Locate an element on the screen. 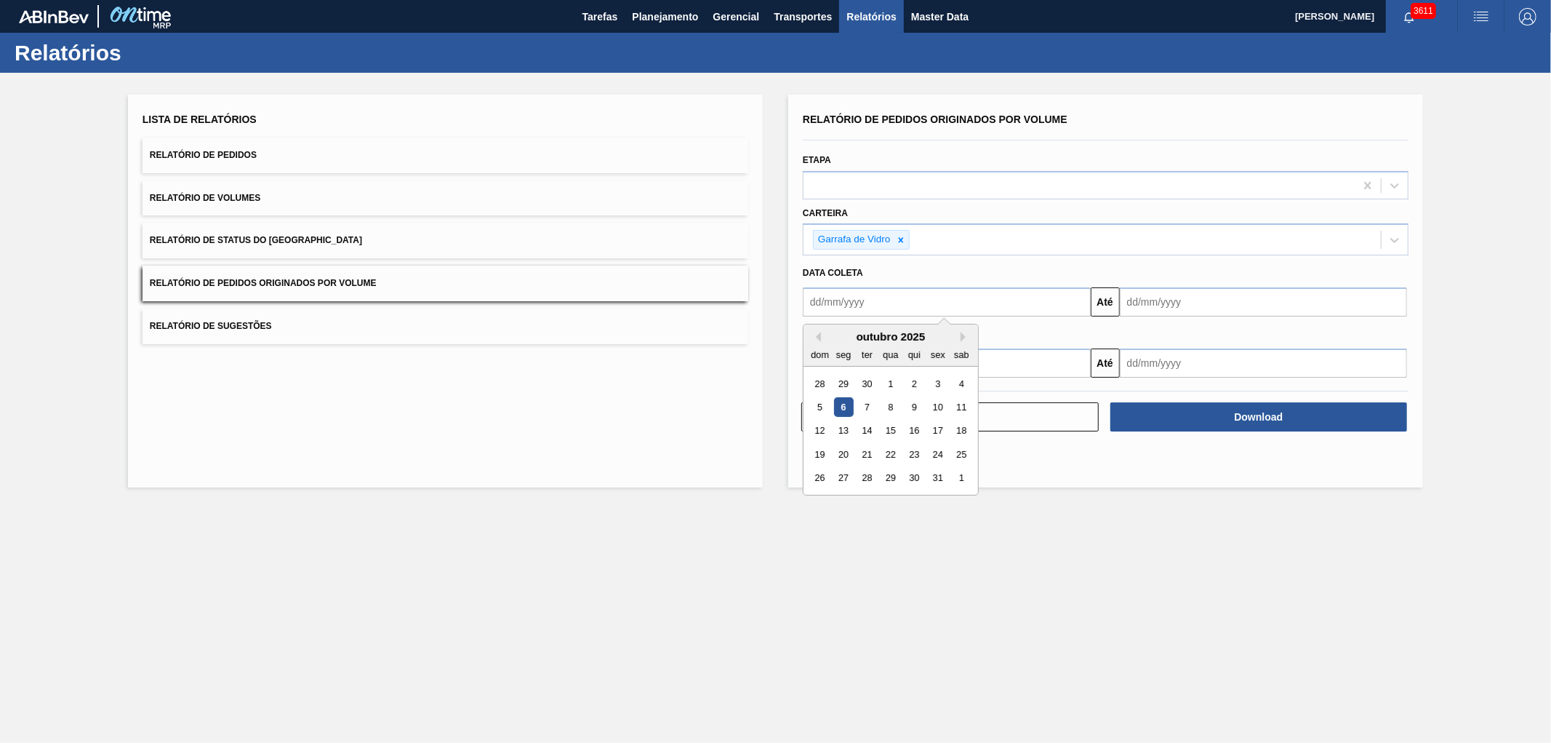 The image size is (1551, 743). div: Choose quarta-feira, 8 de outubro de 2025 is located at coordinates (890, 407).